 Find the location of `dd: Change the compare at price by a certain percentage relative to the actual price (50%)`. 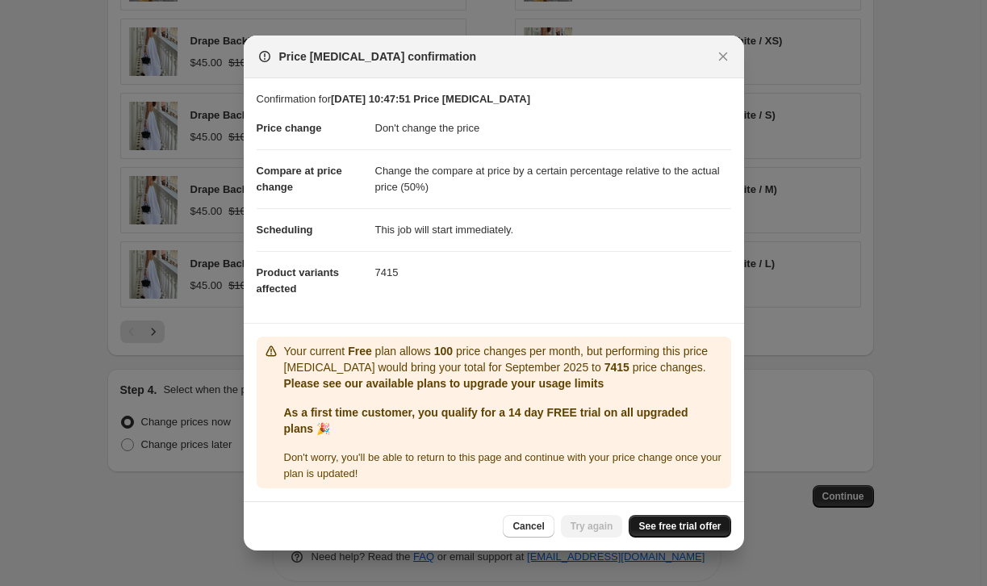

dd: Change the compare at price by a certain percentage relative to the actual price (50%) is located at coordinates (553, 178).